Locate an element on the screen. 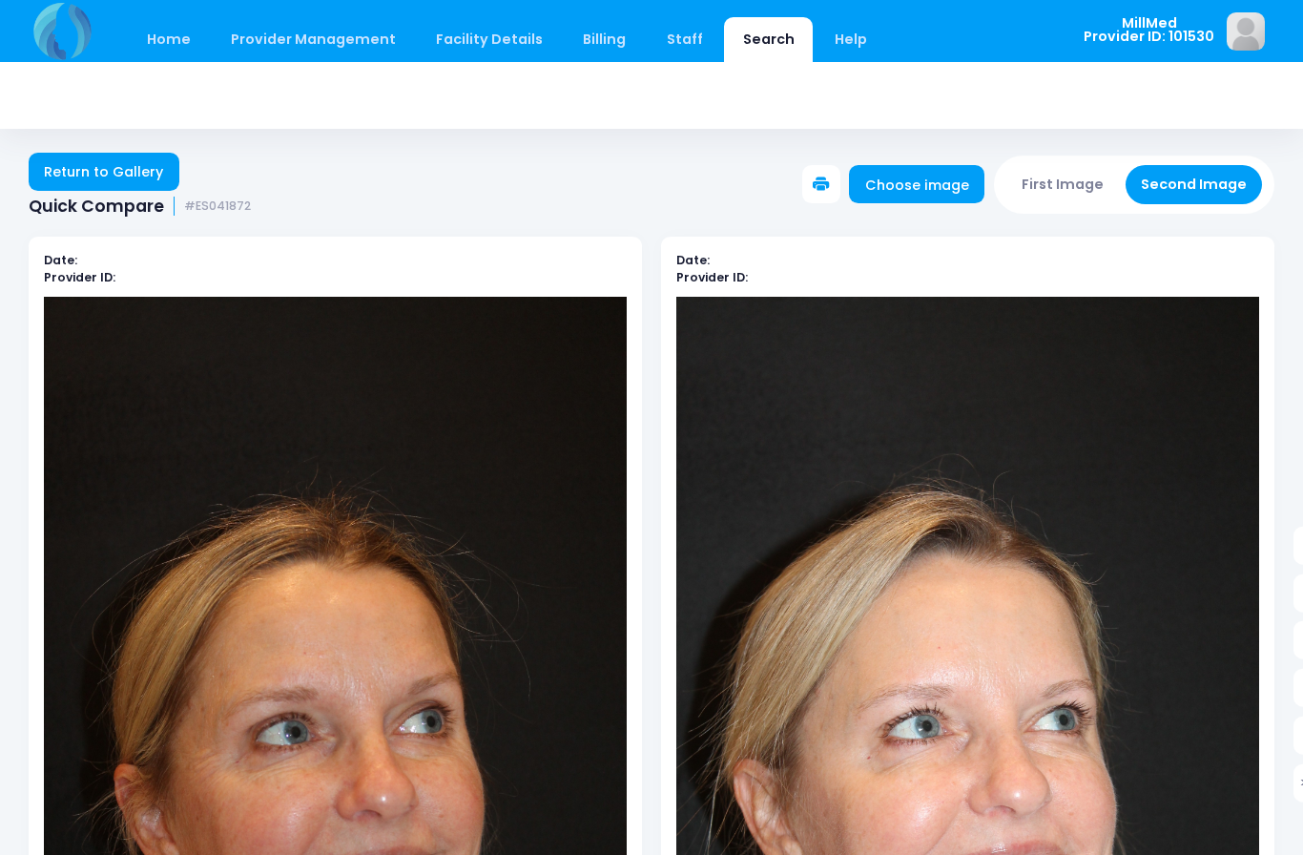  a: Return to Gallery is located at coordinates (104, 172).